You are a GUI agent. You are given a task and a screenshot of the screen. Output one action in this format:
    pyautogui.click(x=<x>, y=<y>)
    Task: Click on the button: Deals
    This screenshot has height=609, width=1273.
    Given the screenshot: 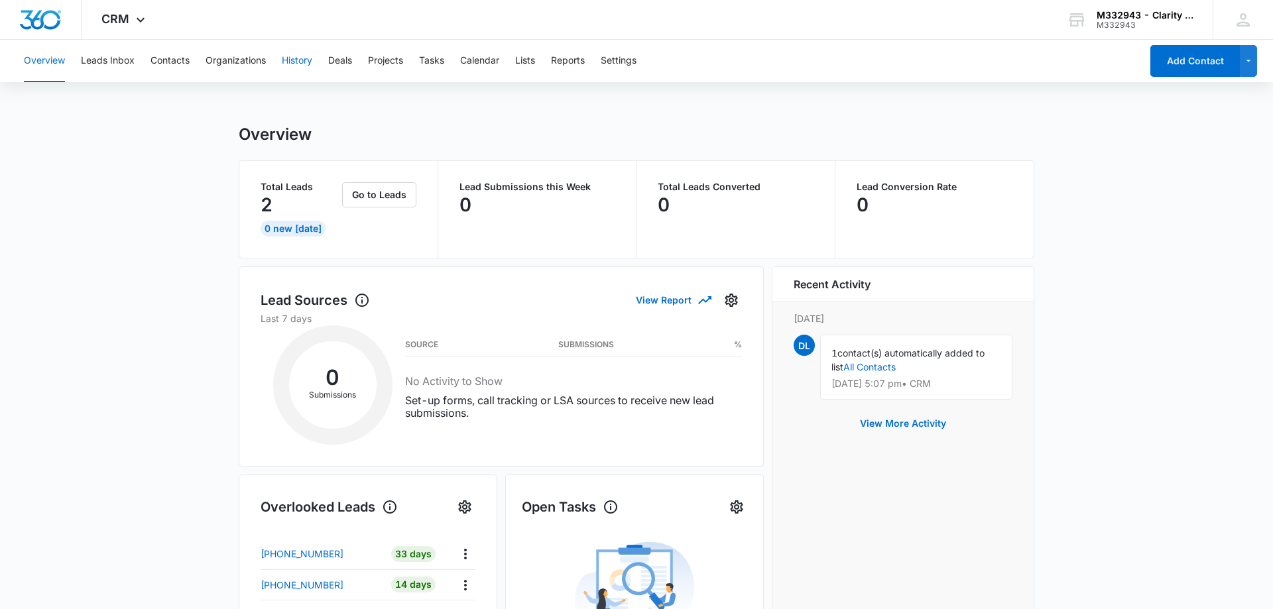 What is the action you would take?
    pyautogui.click(x=340, y=61)
    